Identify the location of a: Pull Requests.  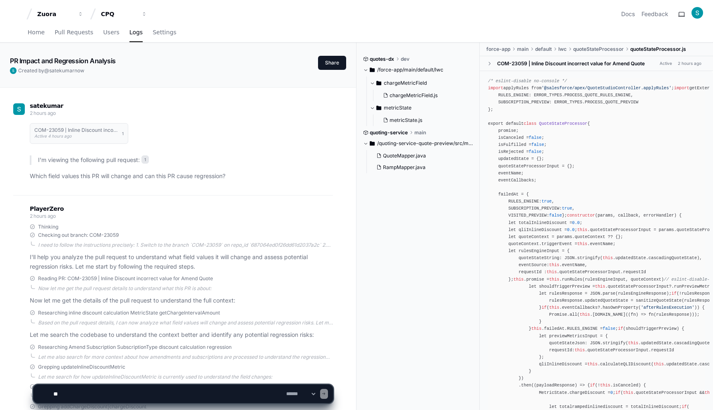
(74, 33).